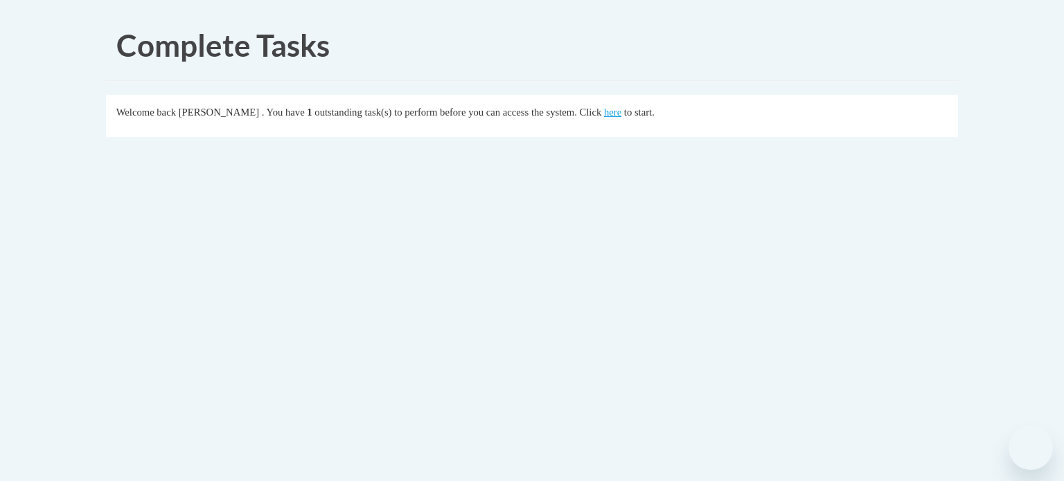  Describe the element at coordinates (283, 112) in the screenshot. I see `span: . You have` at that location.